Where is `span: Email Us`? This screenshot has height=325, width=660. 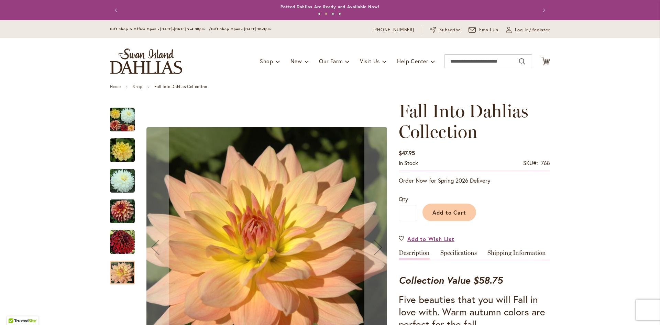
span: Email Us is located at coordinates (489, 30).